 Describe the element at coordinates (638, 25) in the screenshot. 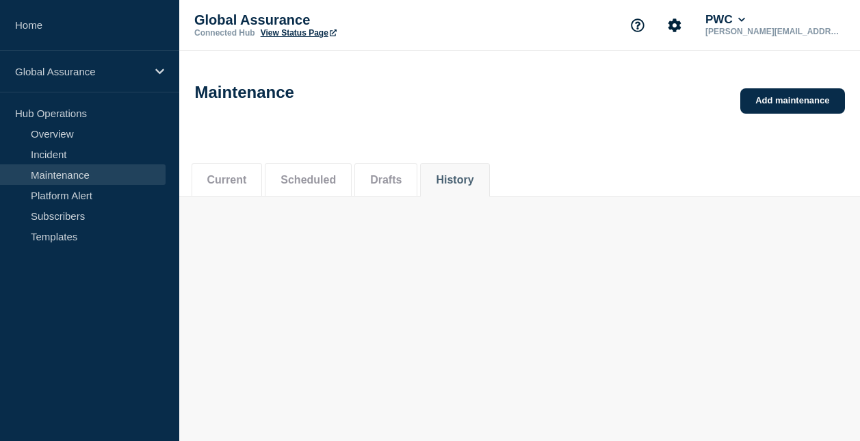

I see `button: Support` at that location.